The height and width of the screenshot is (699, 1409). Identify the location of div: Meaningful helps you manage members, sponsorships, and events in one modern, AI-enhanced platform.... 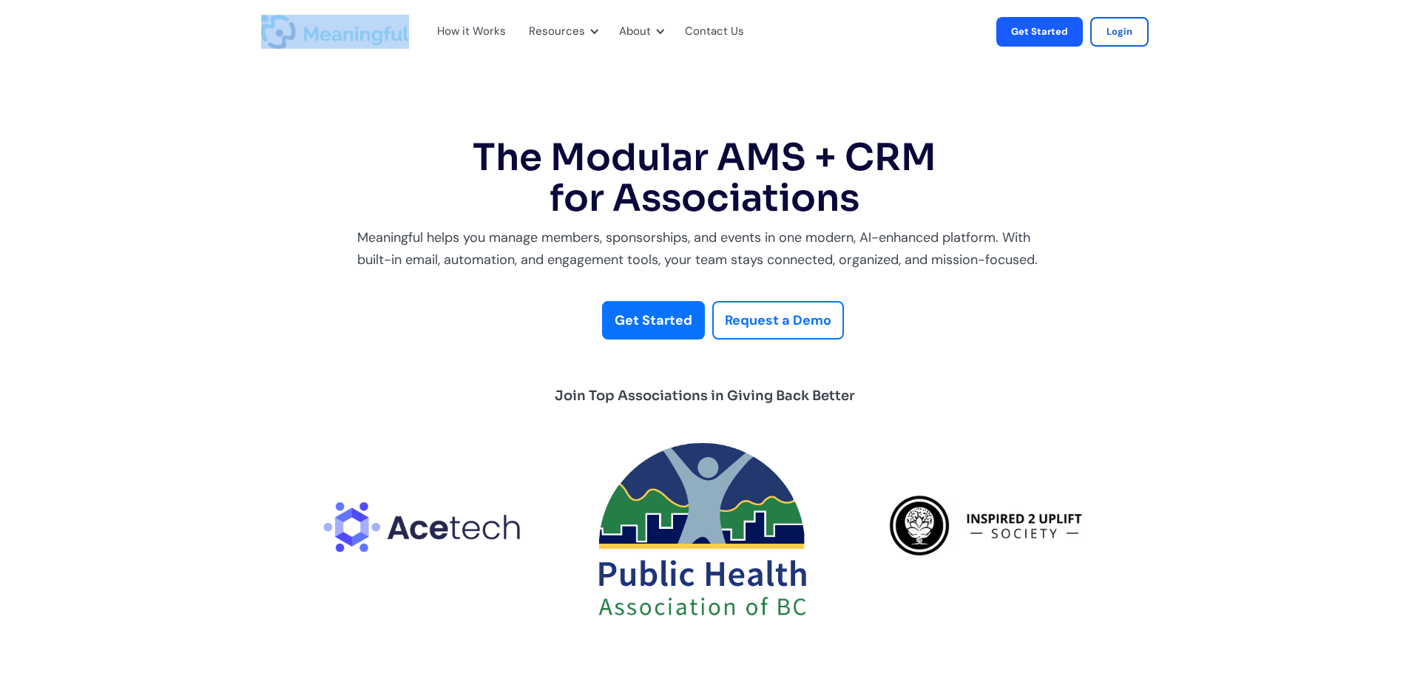
(705, 248).